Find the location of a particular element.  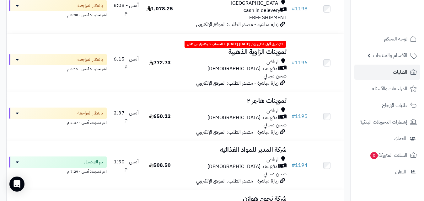

span: الطلبات is located at coordinates (400, 72).